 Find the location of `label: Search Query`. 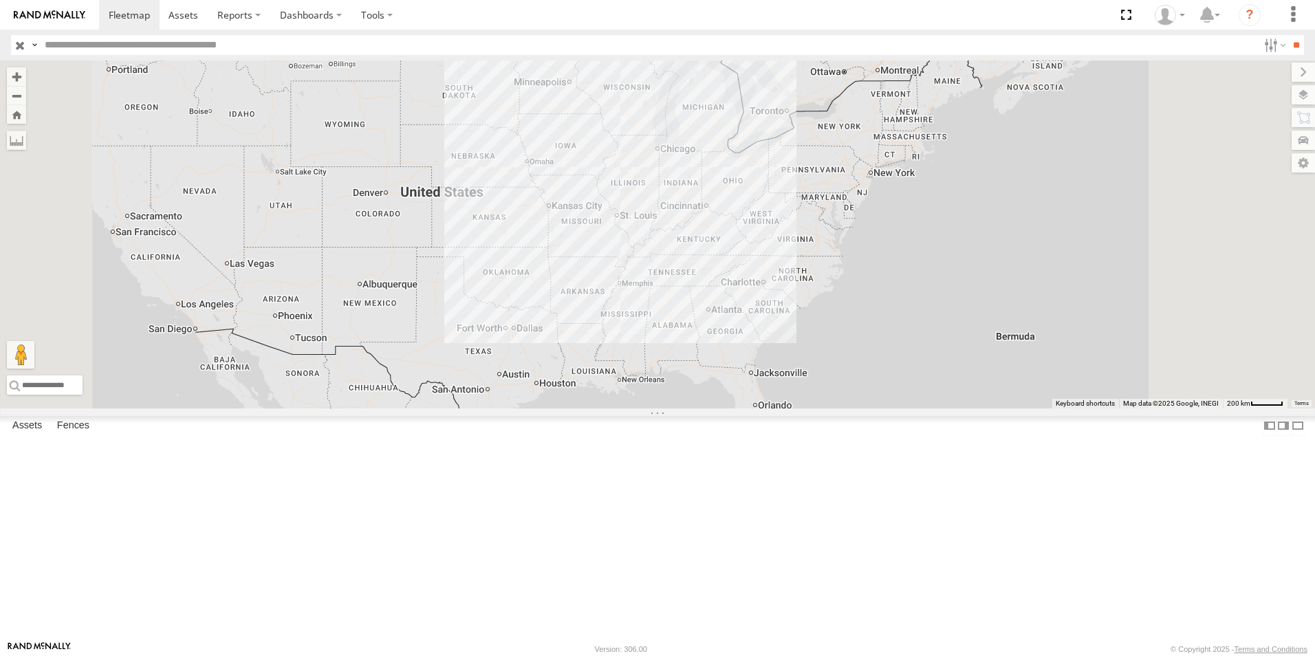

label: Search Query is located at coordinates (34, 45).